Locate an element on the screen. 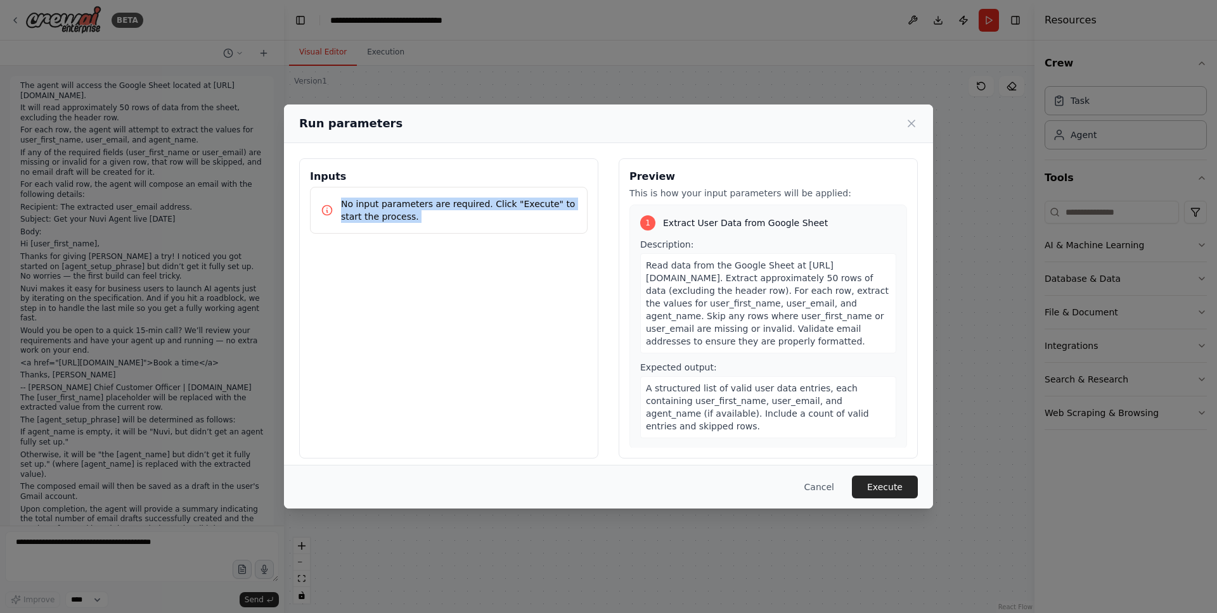 The height and width of the screenshot is (613, 1217). span: Extract User Data from Google Sheet is located at coordinates (745, 223).